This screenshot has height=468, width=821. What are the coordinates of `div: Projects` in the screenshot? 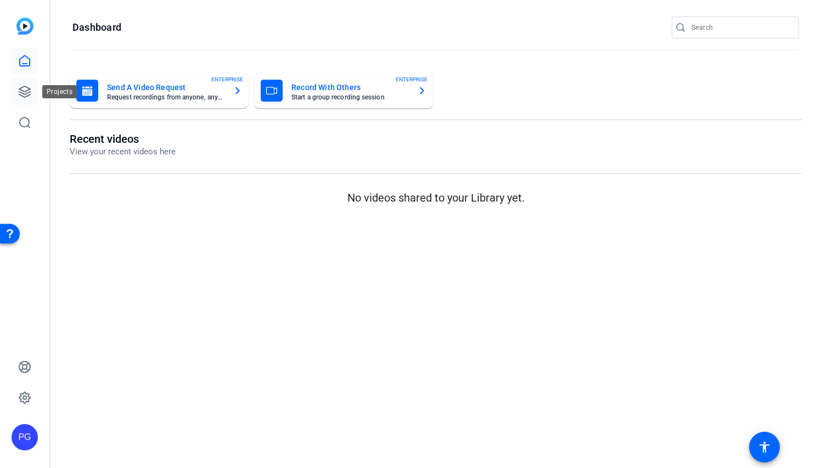 It's located at (59, 92).